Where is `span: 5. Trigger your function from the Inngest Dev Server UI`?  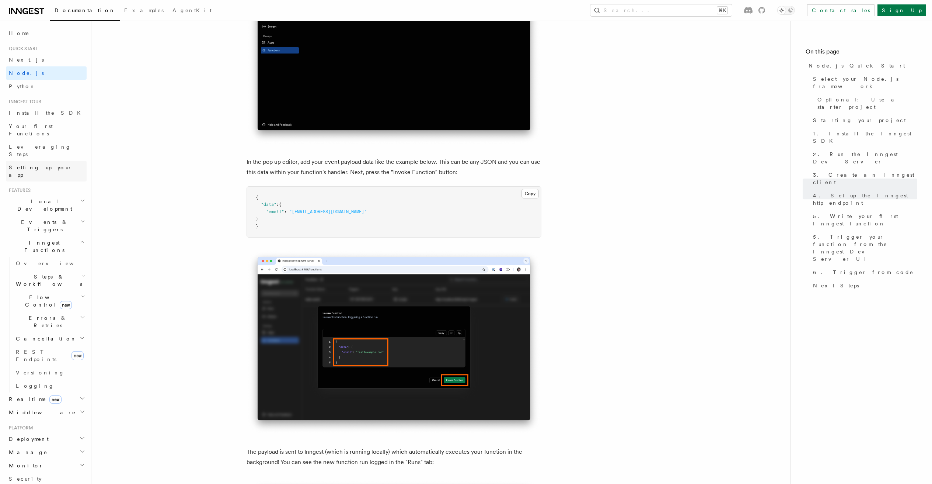
span: 5. Trigger your function from the Inngest Dev Server UI is located at coordinates (865, 248).